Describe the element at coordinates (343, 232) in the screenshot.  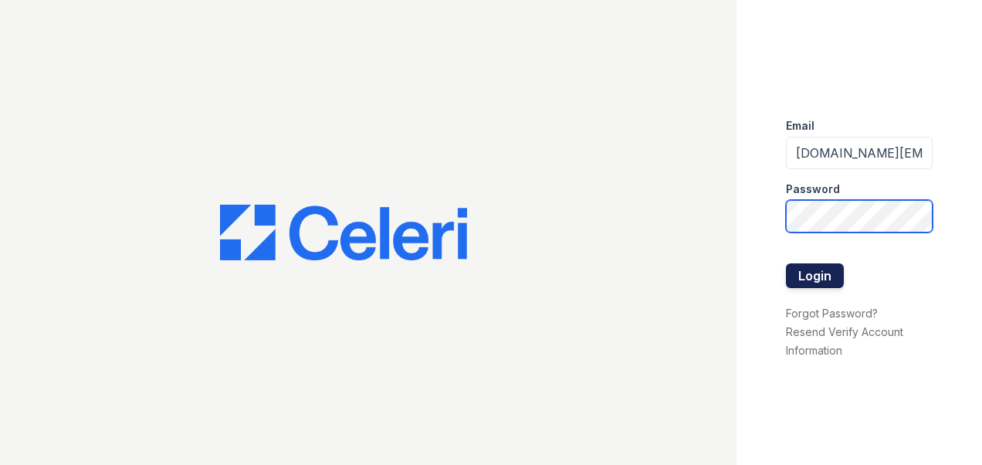
I see `img: CE_Logo_Blue-a8612792a0a2168367f1c8372b55b34899dd931a85d93a1a3d3e32e68fde9ad4.png` at that location.